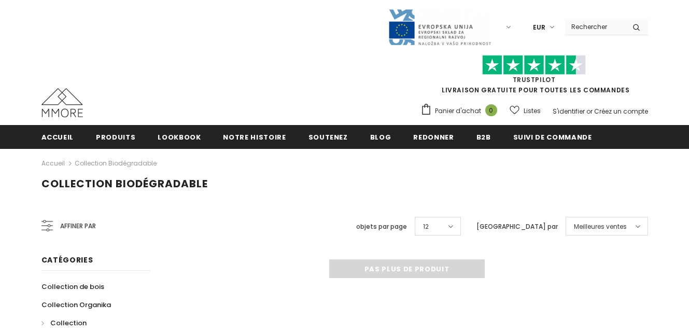  Describe the element at coordinates (534, 79) in the screenshot. I see `a: TrustPilot` at that location.